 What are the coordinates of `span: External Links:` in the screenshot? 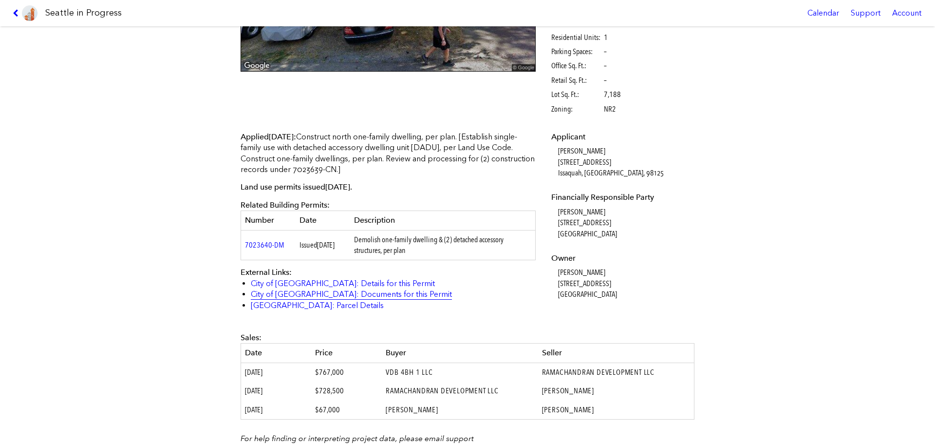 It's located at (266, 272).